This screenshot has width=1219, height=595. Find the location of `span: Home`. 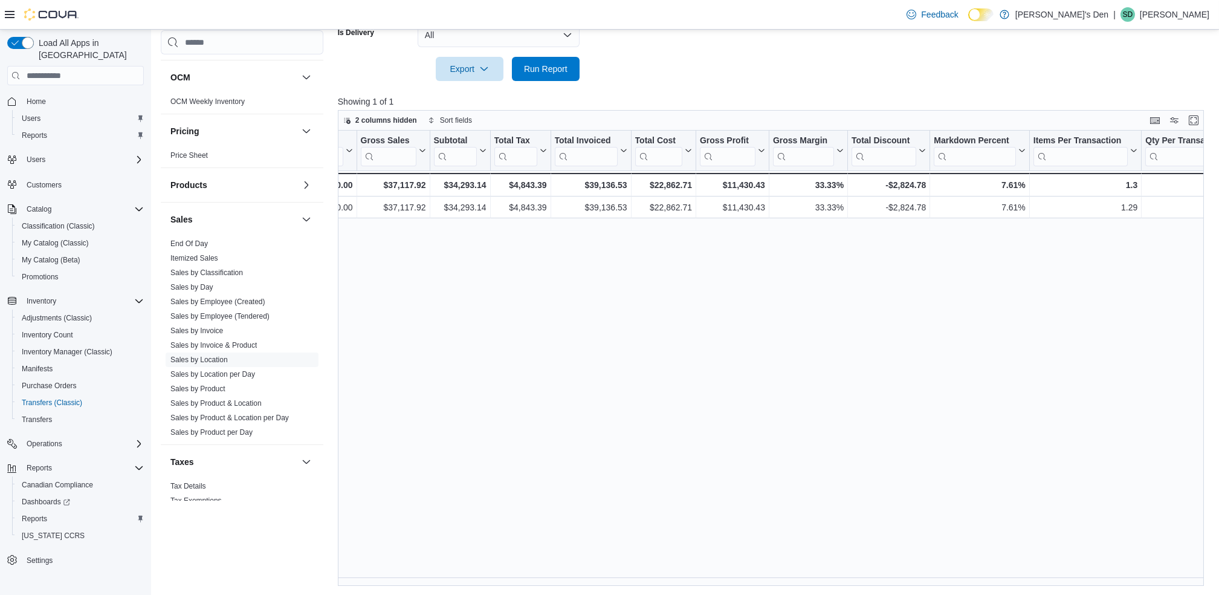

span: Home is located at coordinates (36, 102).